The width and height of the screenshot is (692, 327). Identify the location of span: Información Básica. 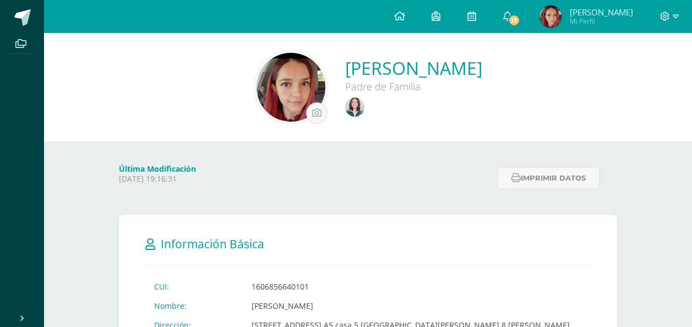
(212, 244).